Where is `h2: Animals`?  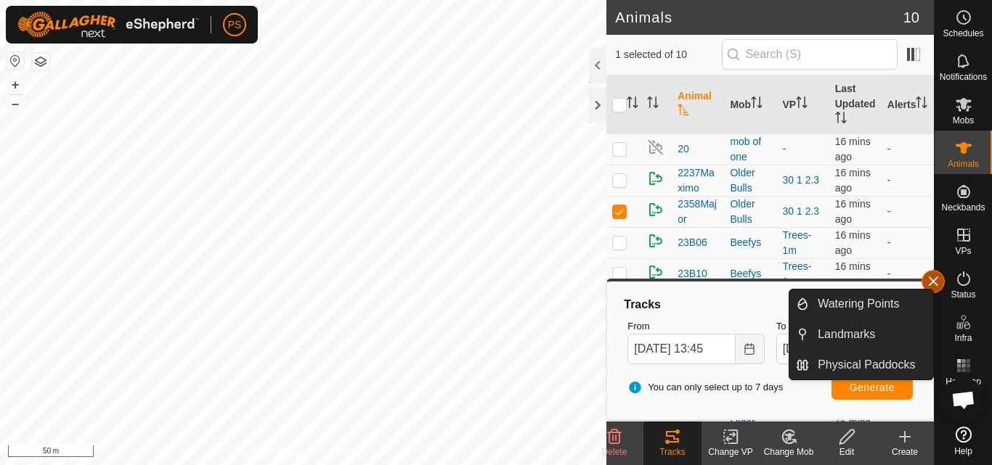 h2: Animals is located at coordinates (759, 17).